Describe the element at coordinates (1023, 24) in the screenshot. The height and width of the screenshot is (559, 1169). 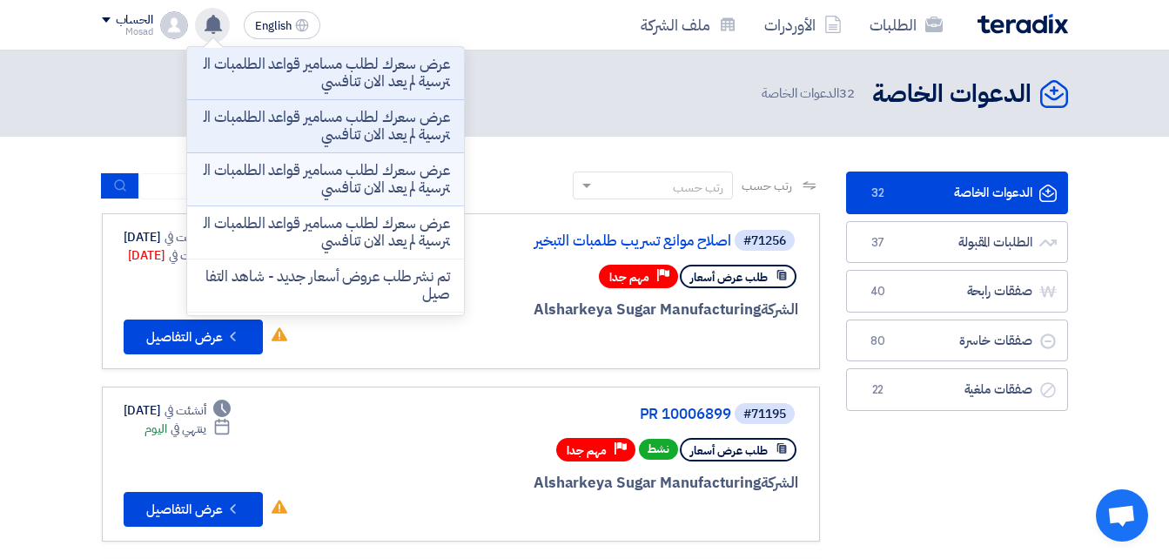
I see `img: Teradix logo` at that location.